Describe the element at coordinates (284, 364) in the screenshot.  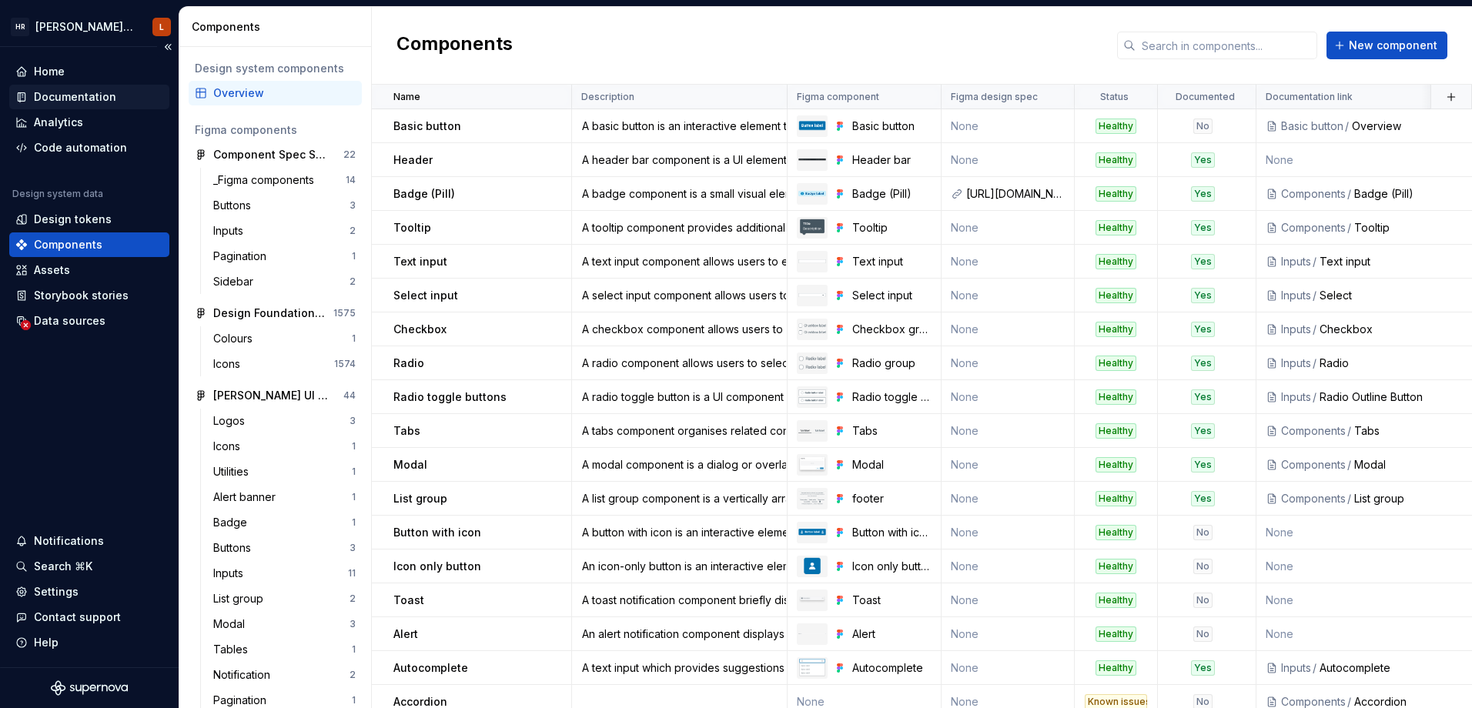
I see `a: Icons1574` at that location.